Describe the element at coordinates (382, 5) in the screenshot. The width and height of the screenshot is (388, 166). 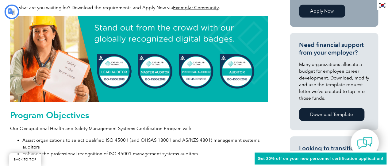
I see `img: ko` at that location.